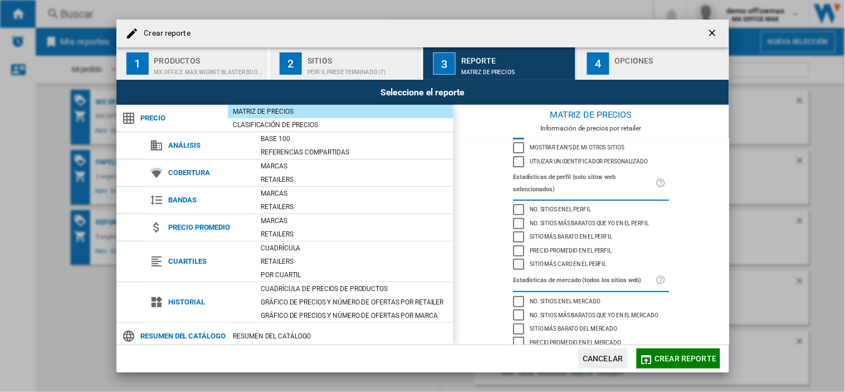 The width and height of the screenshot is (845, 392). What do you see at coordinates (686, 358) in the screenshot?
I see `span: Crear reporte` at bounding box center [686, 358].